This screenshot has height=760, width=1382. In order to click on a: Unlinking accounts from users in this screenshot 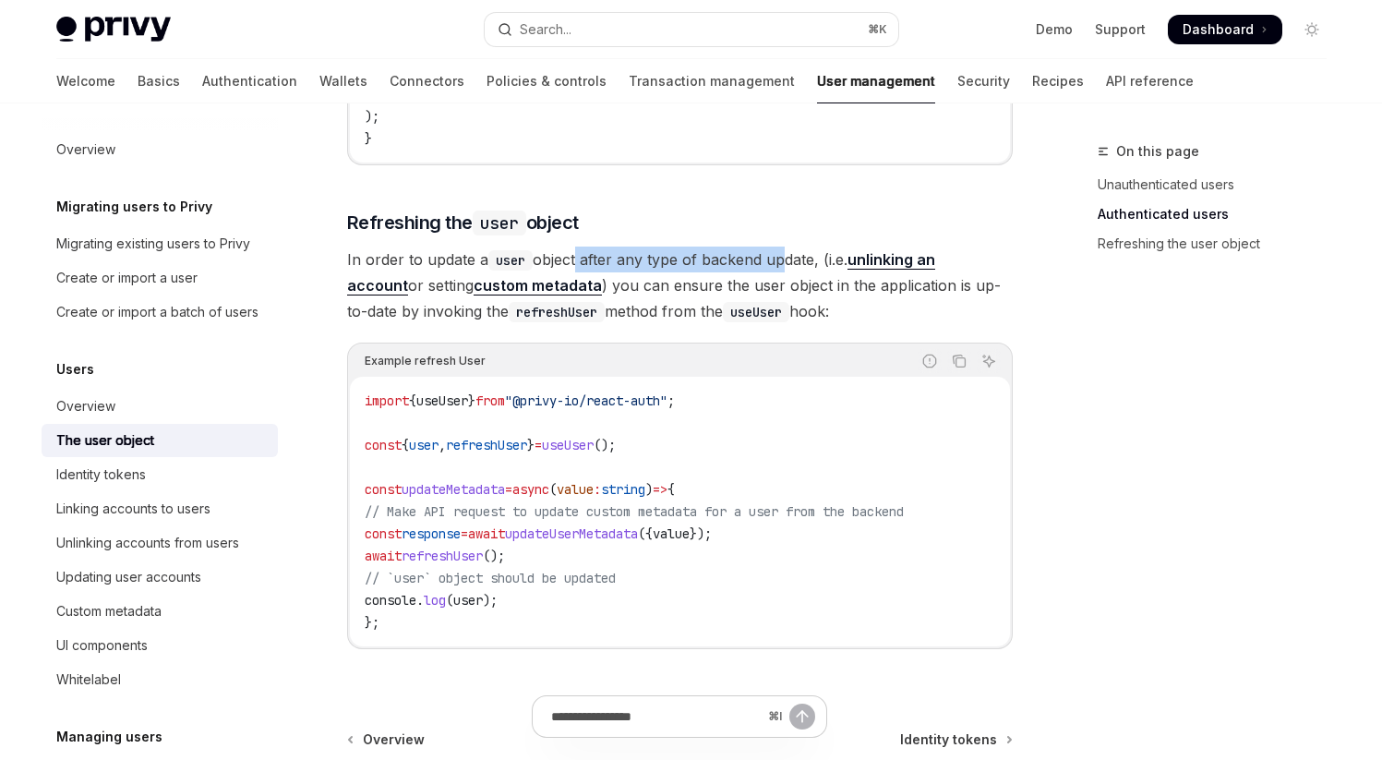, I will do `click(160, 543)`.